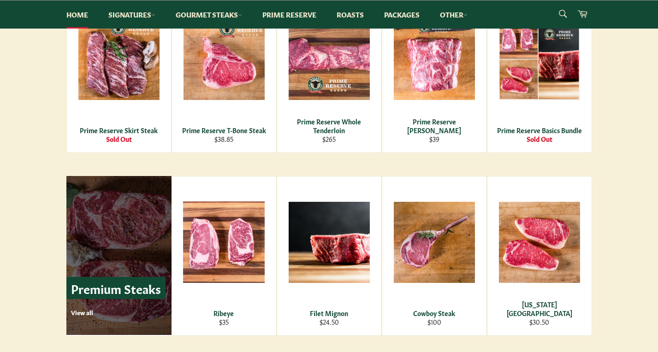  What do you see at coordinates (224, 313) in the screenshot?
I see `div: Ribeye` at bounding box center [224, 313].